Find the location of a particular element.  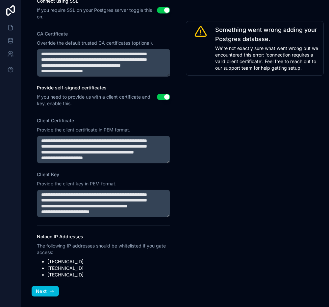

p: Override the default trusted CA certificates (optional). is located at coordinates (103, 43).